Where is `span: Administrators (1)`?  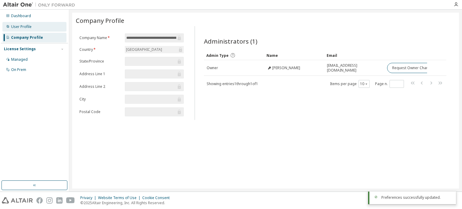
span: Administrators (1) is located at coordinates (231, 41).